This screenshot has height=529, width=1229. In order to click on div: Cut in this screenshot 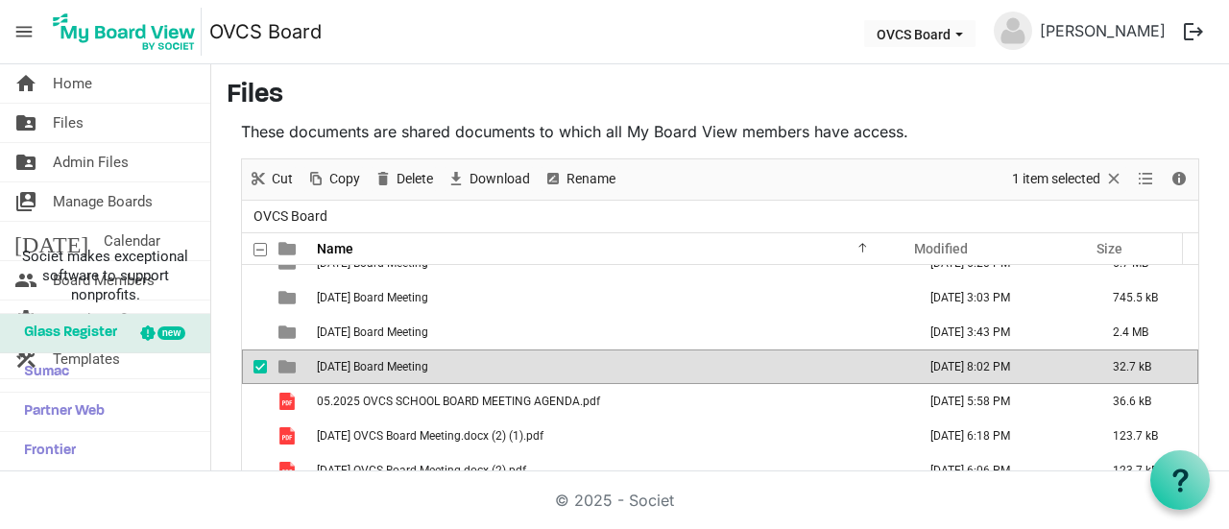, I will do `click(271, 180)`.